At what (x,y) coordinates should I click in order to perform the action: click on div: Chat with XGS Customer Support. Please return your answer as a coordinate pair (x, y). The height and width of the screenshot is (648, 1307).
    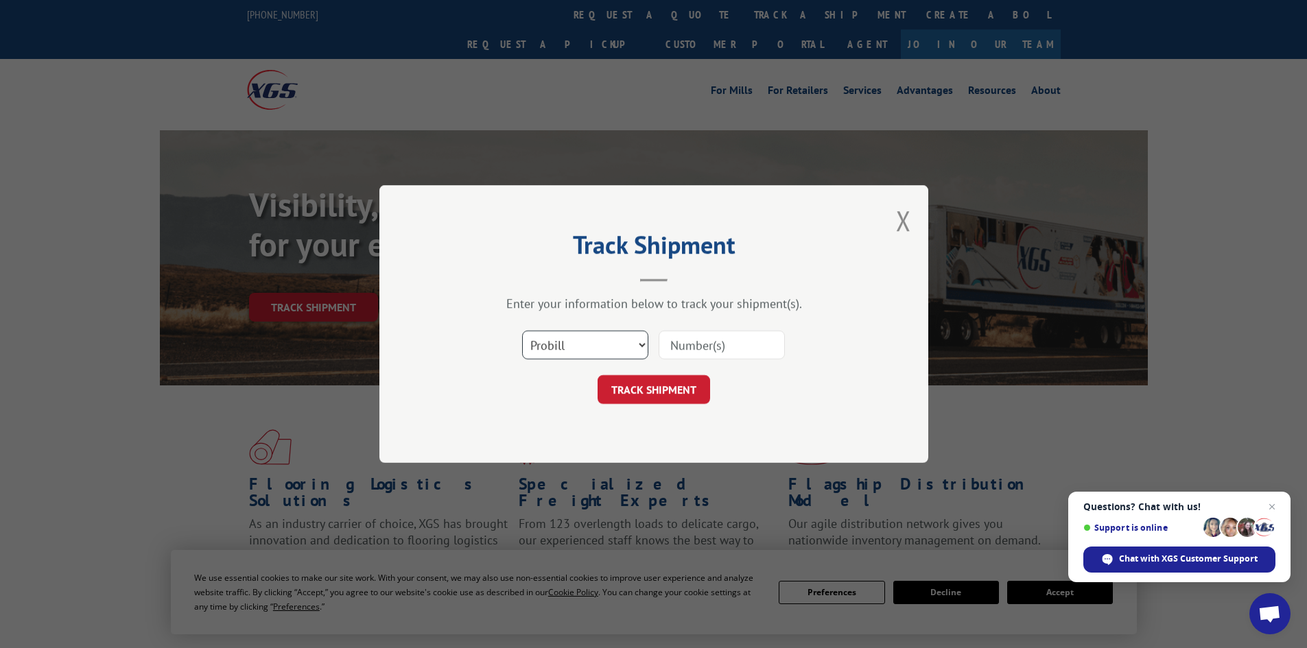
    Looking at the image, I should click on (1179, 560).